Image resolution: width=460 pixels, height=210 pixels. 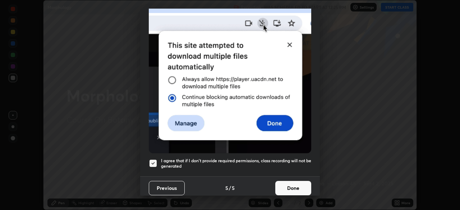 I want to click on button: Done, so click(x=293, y=188).